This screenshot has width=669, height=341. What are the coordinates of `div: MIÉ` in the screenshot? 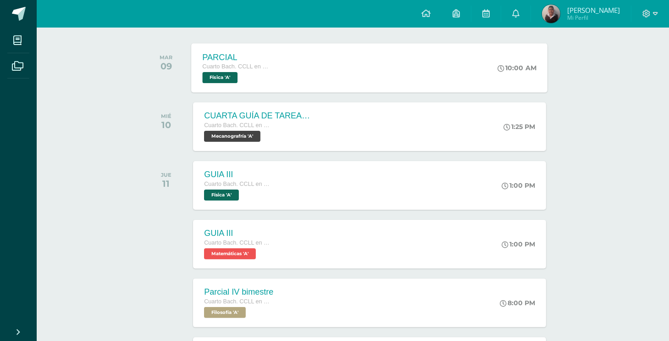 It's located at (166, 116).